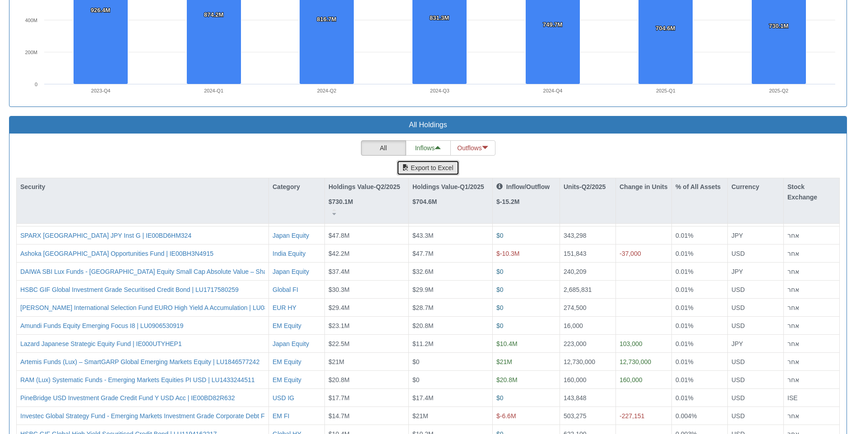 The height and width of the screenshot is (434, 856). I want to click on button: Japan Equity, so click(291, 272).